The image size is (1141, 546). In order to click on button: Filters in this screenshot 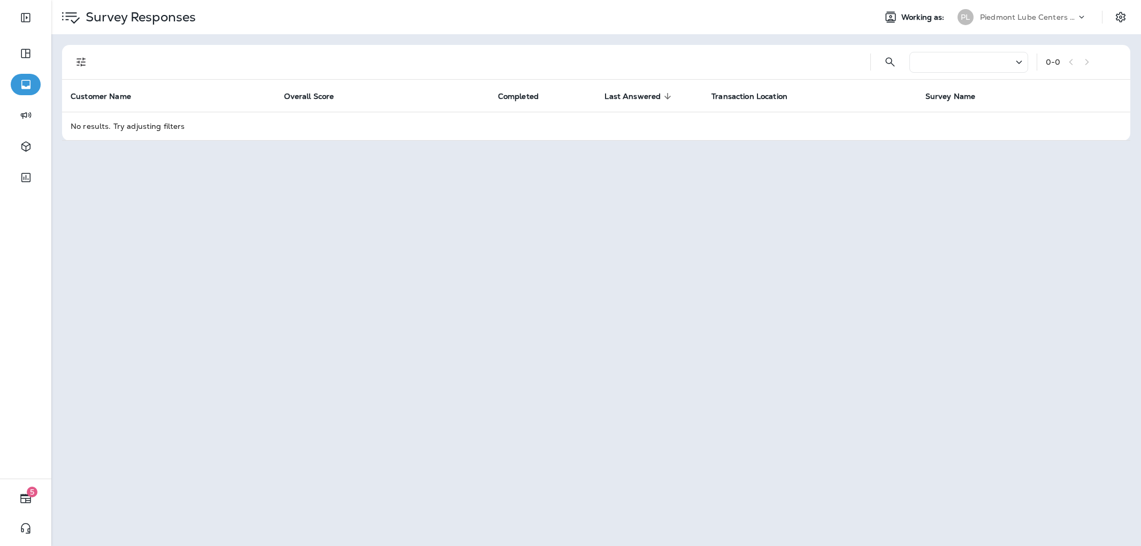, I will do `click(81, 62)`.